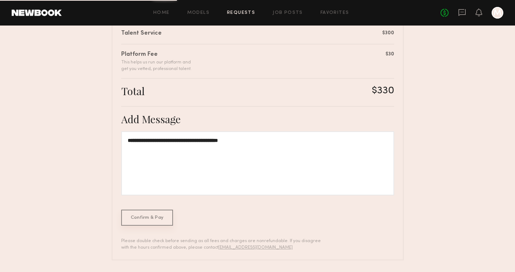 Image resolution: width=515 pixels, height=272 pixels. I want to click on a: Job Posts, so click(287, 13).